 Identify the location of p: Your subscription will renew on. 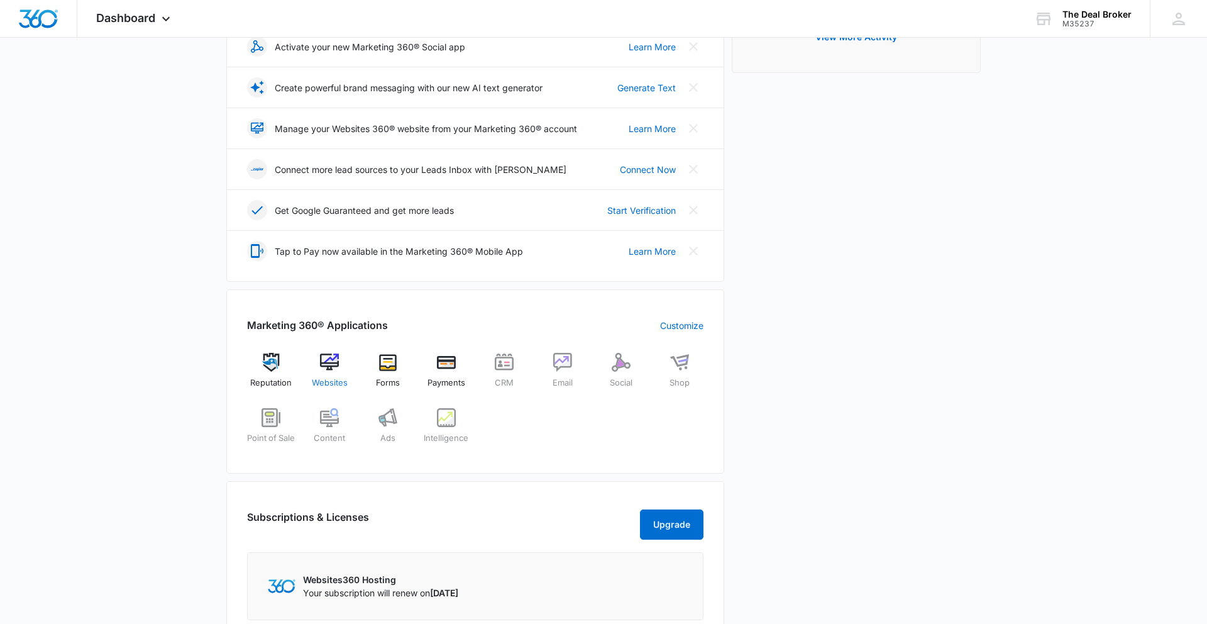
(380, 592).